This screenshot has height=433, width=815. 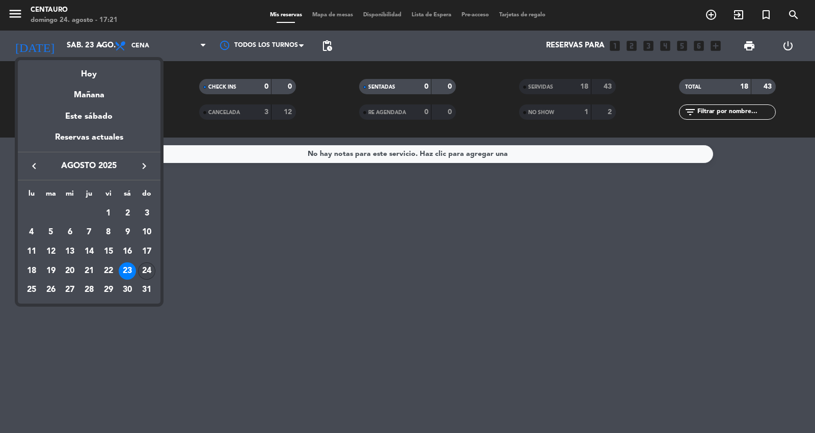 I want to click on div: 3, so click(x=147, y=213).